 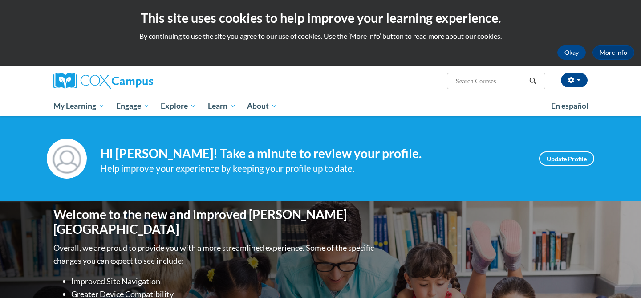 I want to click on span: Engage, so click(x=133, y=106).